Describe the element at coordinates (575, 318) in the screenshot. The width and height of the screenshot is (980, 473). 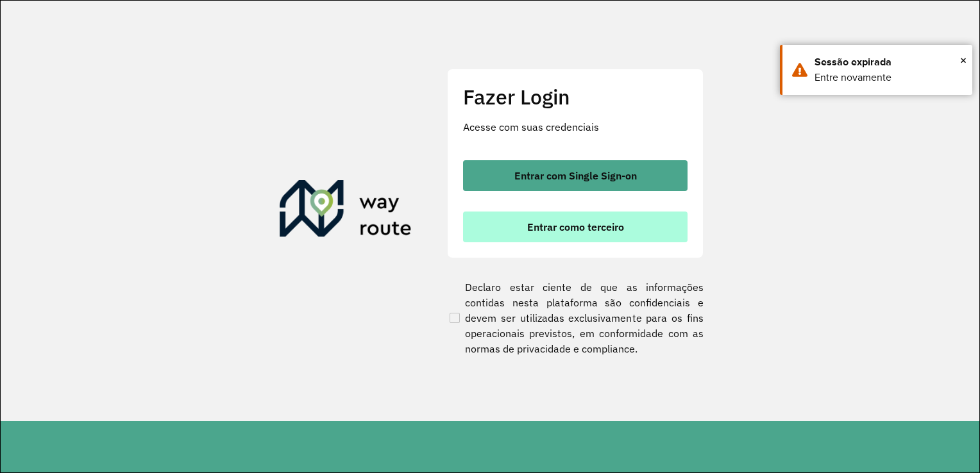
I see `label: Declaro estar ciente de que as informações contidas nesta plataforma são confidenciais e devem se...` at that location.